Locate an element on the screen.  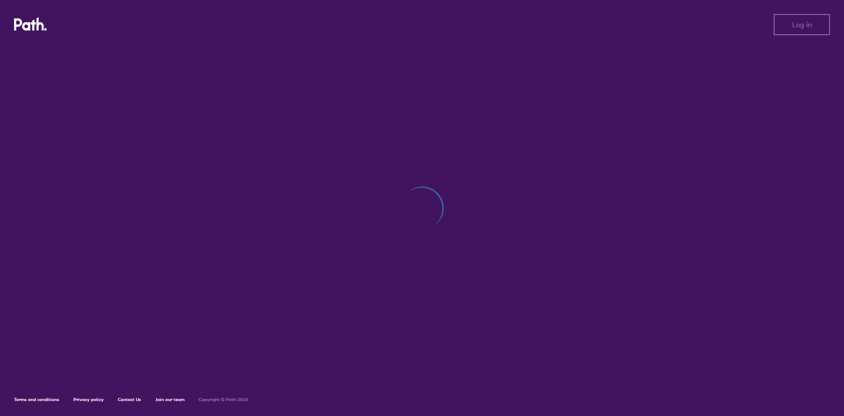
h6: Copyright © Path 2018 is located at coordinates (223, 400).